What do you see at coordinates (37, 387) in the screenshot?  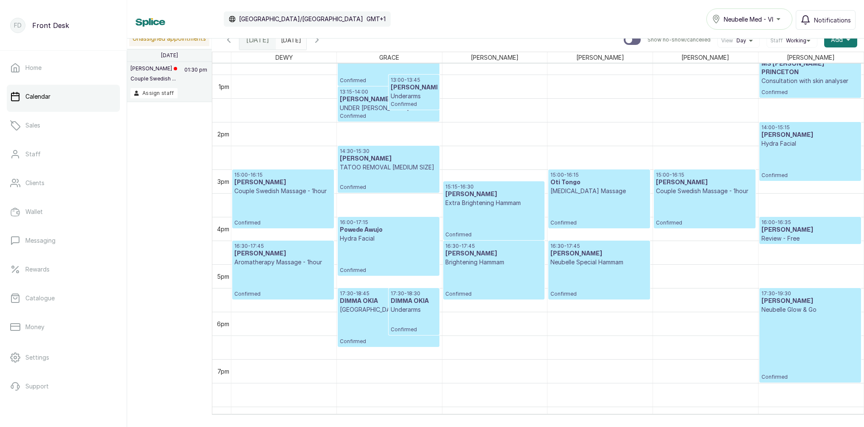 I see `p: Support` at bounding box center [37, 387].